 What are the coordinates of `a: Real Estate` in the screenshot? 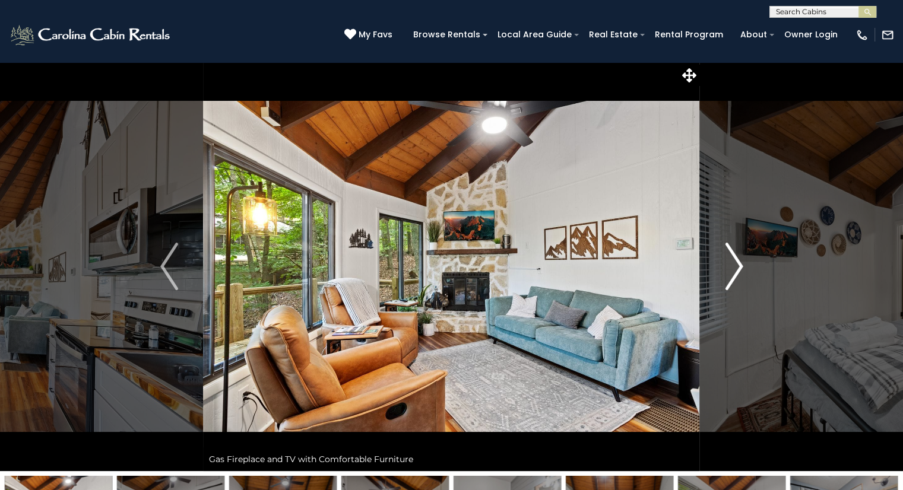 It's located at (613, 34).